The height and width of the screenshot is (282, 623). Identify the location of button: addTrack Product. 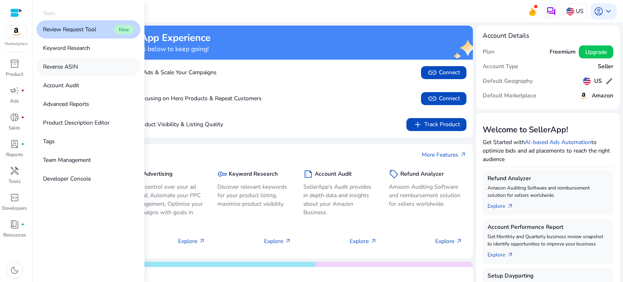
(436, 125).